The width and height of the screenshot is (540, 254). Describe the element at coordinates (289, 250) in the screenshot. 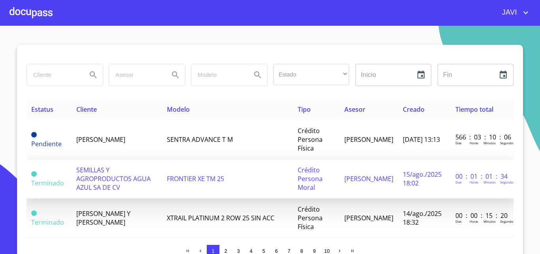

I see `span: 7` at that location.